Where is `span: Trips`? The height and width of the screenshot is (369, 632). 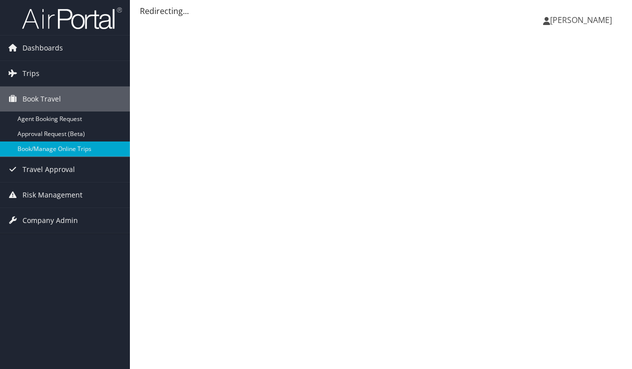
span: Trips is located at coordinates (31, 73).